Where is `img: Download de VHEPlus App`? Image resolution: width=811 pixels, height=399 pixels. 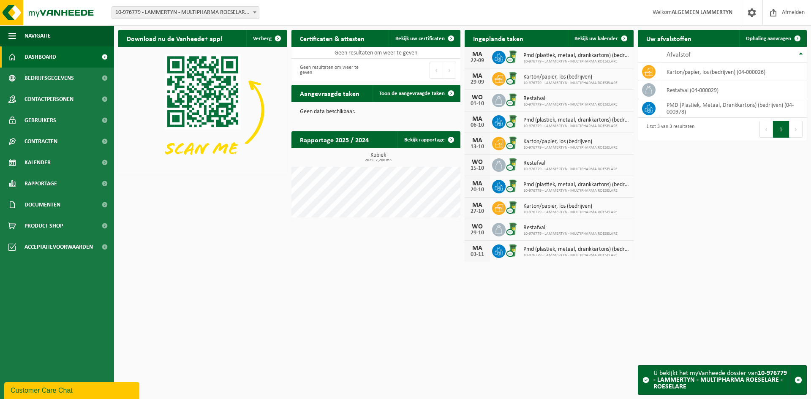
img: Download de VHEPlus App is located at coordinates (203, 110).